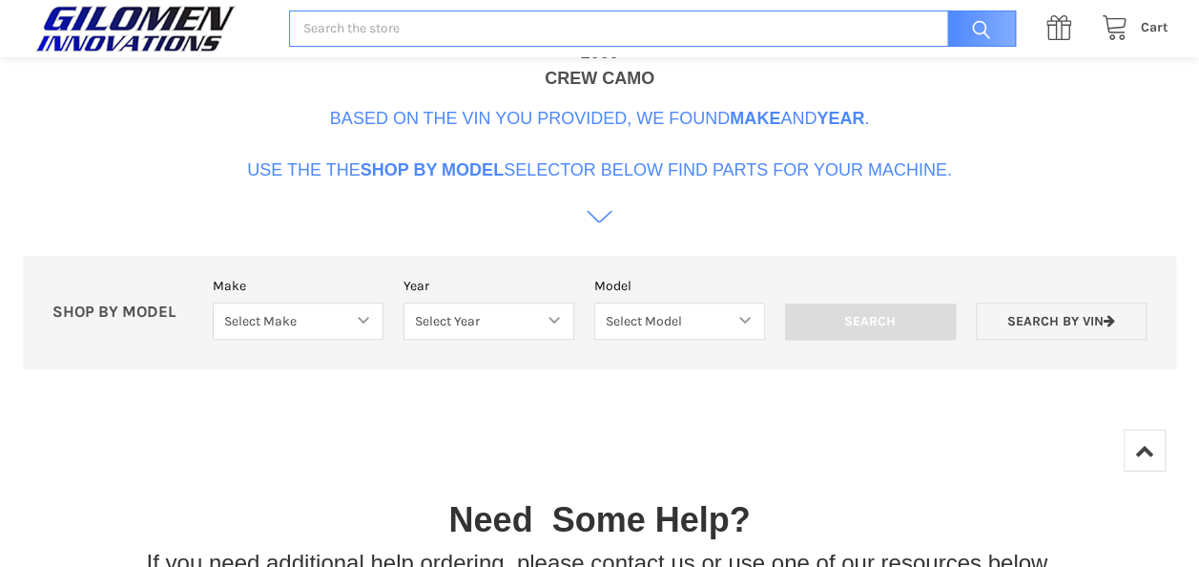  What do you see at coordinates (599, 144) in the screenshot?
I see `p: Based on the VIN you provided, we found and . Use the the selector below find parts for your mach...` at bounding box center [599, 144].